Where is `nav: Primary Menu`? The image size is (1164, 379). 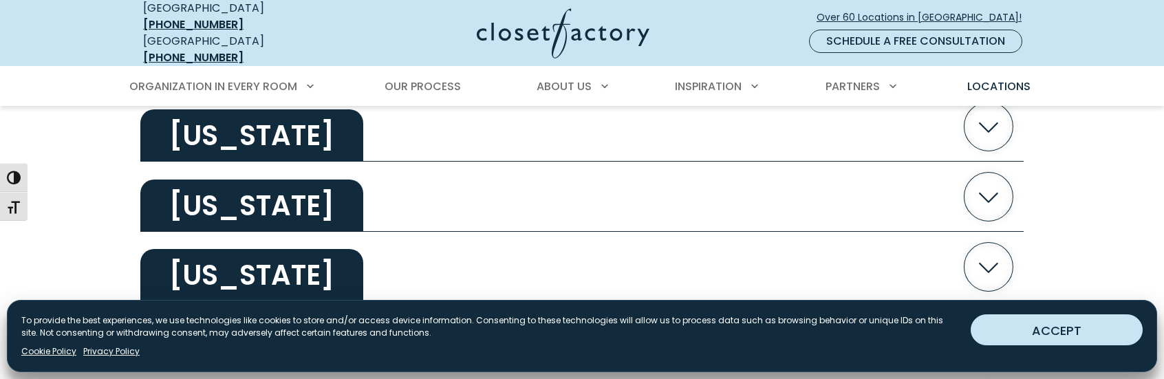
nav: Primary Menu is located at coordinates (582, 87).